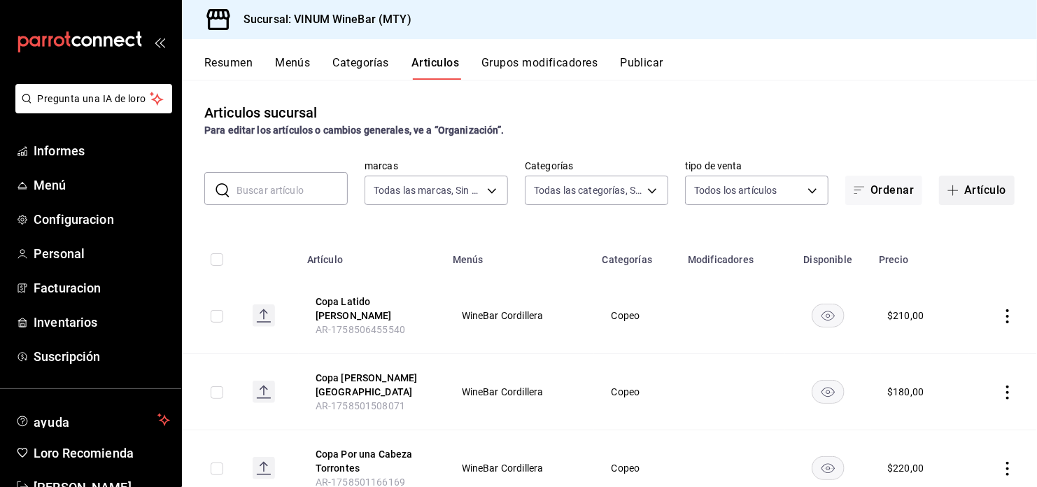 This screenshot has height=487, width=1037. What do you see at coordinates (361, 406) in the screenshot?
I see `span: AR-1758501508071` at bounding box center [361, 406].